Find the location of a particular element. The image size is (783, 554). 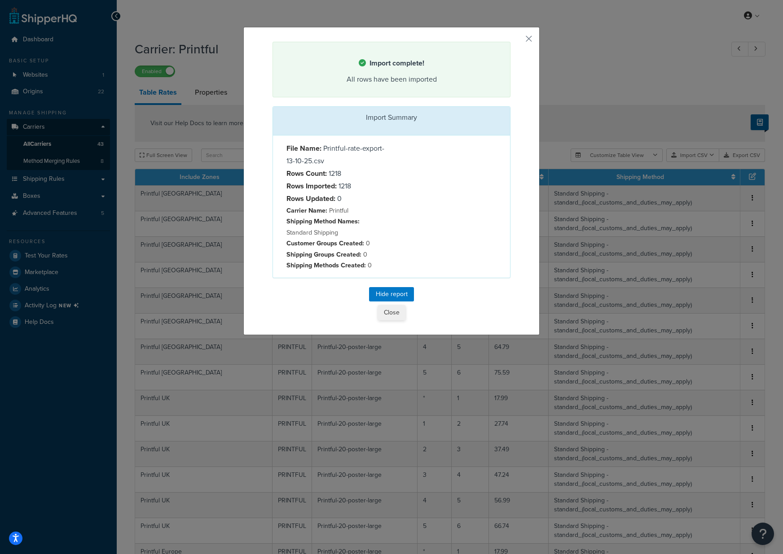

p: Printful is located at coordinates (335, 211).